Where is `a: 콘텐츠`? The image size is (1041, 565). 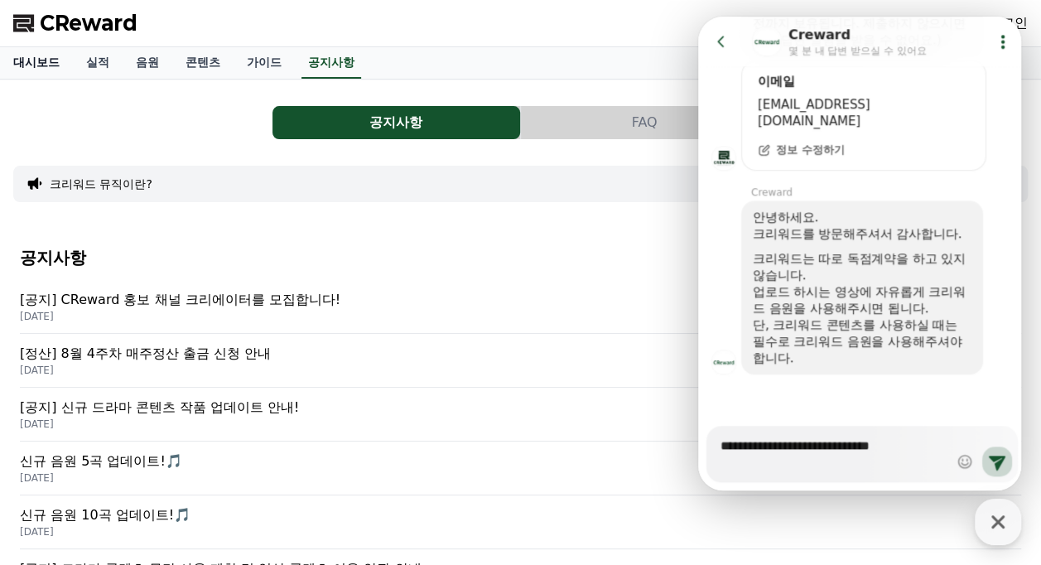 a: 콘텐츠 is located at coordinates (203, 63).